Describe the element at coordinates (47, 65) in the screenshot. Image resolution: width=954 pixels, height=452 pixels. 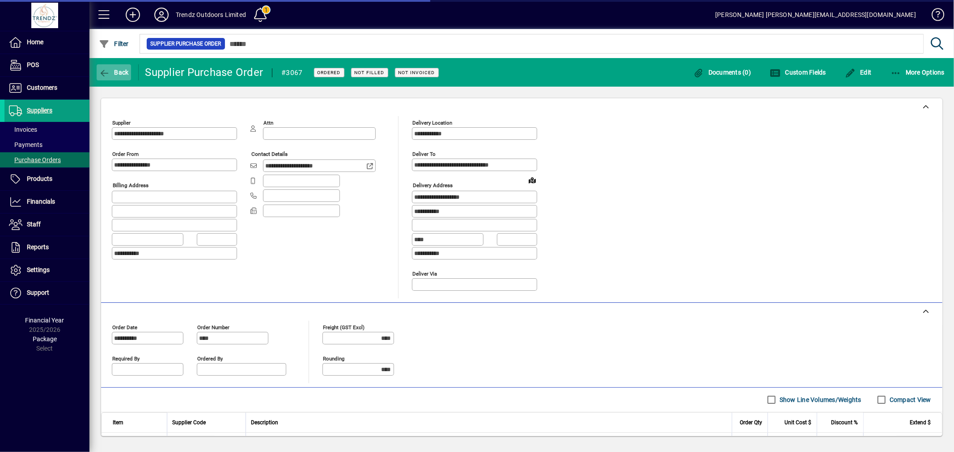
I see `a: POS` at that location.